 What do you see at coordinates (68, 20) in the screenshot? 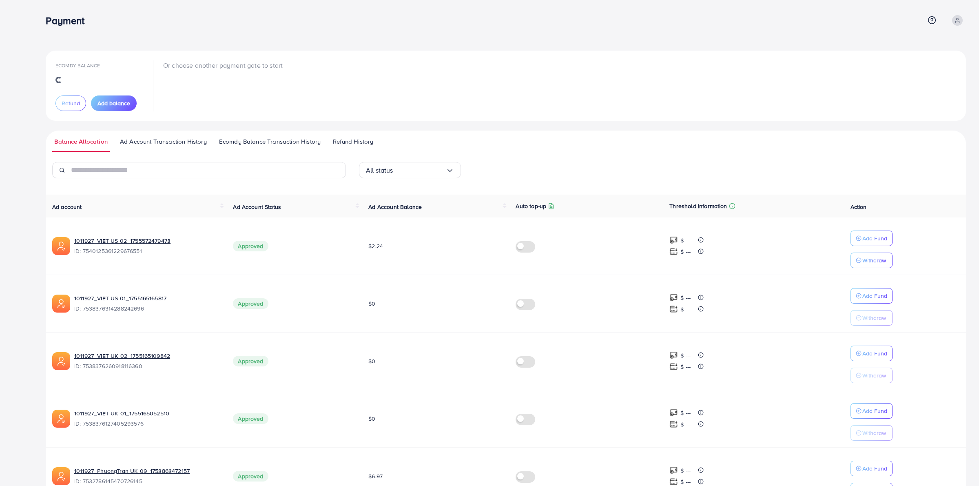
I see `h3: Payment` at bounding box center [68, 20].